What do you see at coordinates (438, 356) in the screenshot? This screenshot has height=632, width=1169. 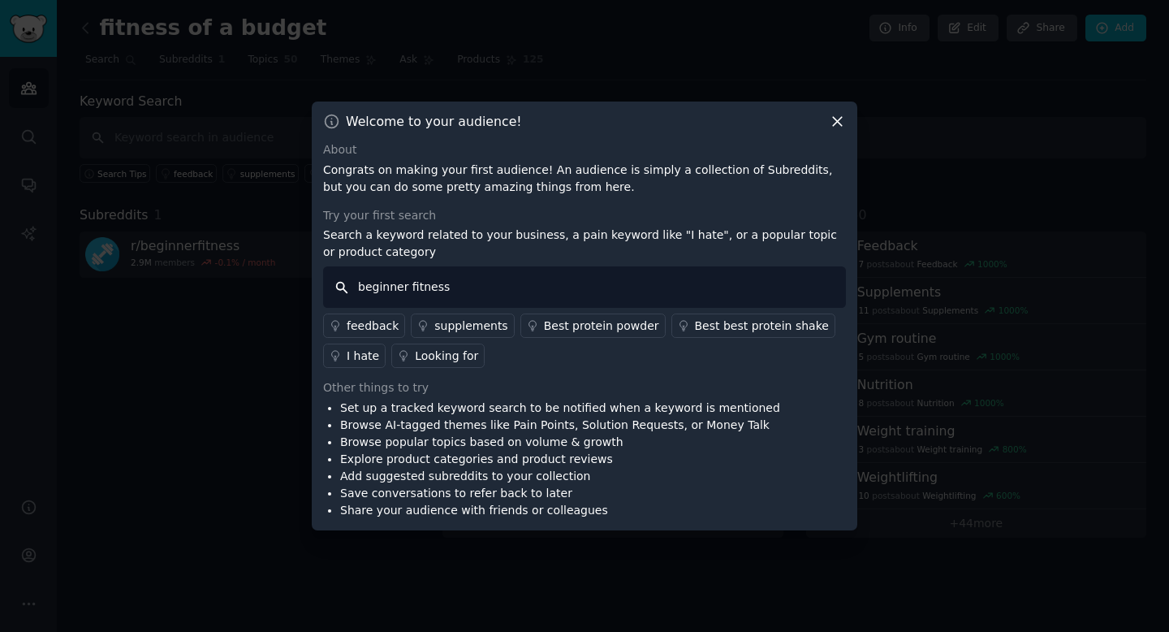 I see `a: Looking for` at bounding box center [438, 356].